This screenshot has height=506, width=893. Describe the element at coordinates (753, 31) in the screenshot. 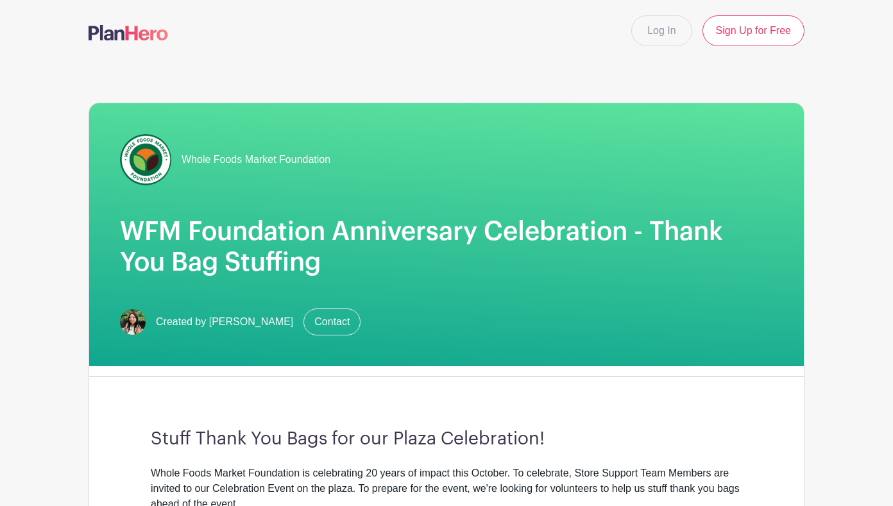

I see `a: Sign Up for Free` at that location.